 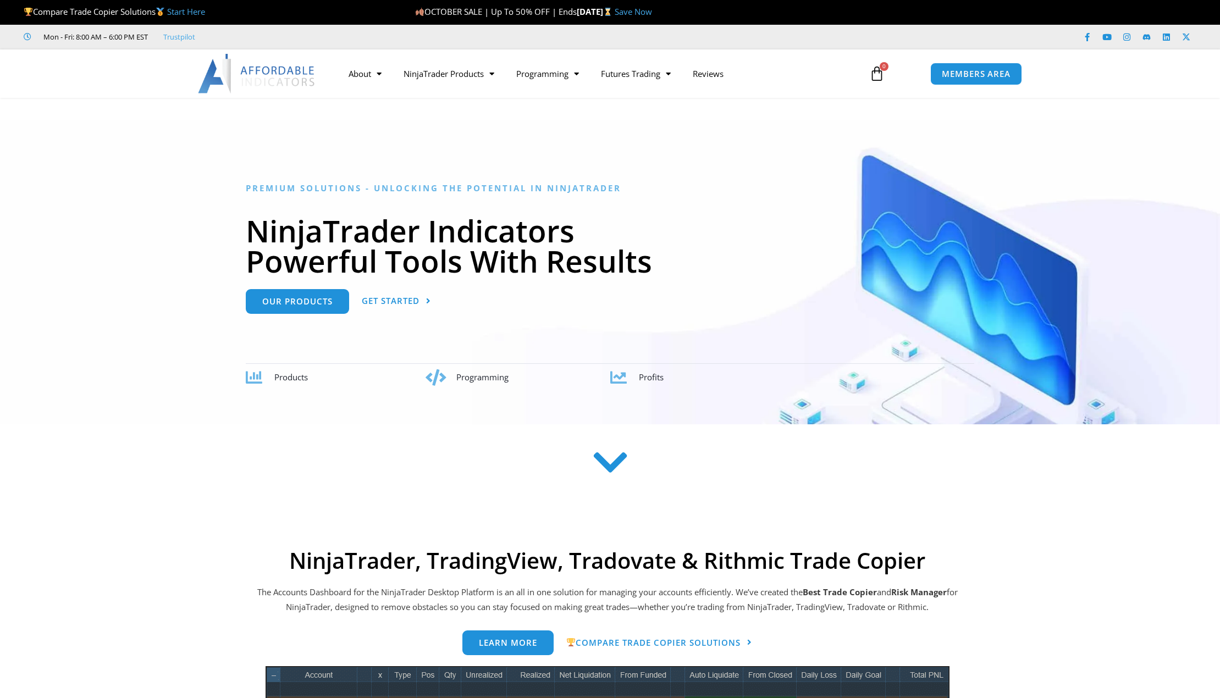 What do you see at coordinates (659, 643) in the screenshot?
I see `a: 🏆Compare Trade Copier Solutions` at bounding box center [659, 643].